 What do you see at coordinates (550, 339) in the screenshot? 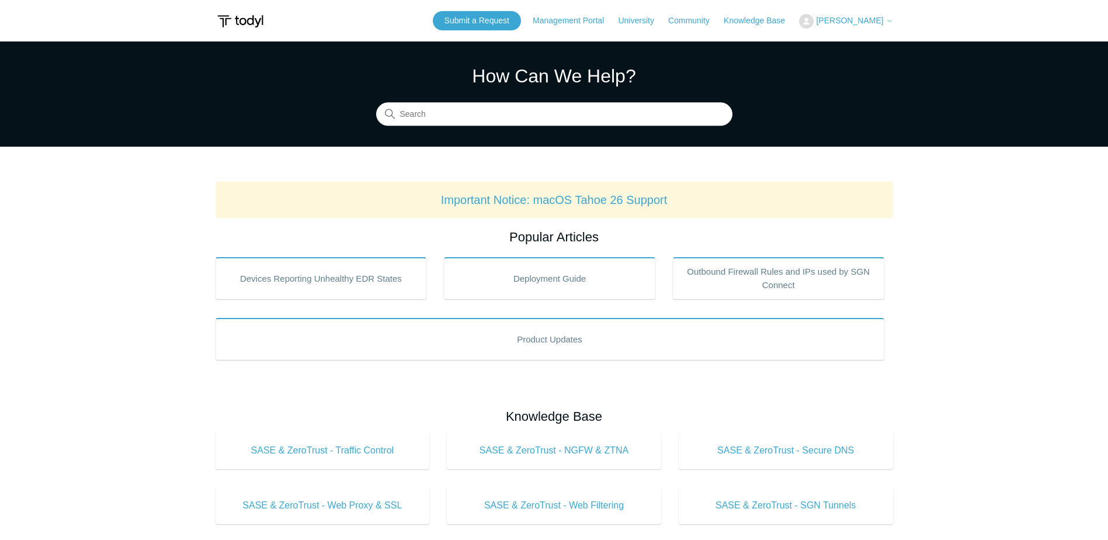
I see `a: Product Updates` at bounding box center [550, 339].